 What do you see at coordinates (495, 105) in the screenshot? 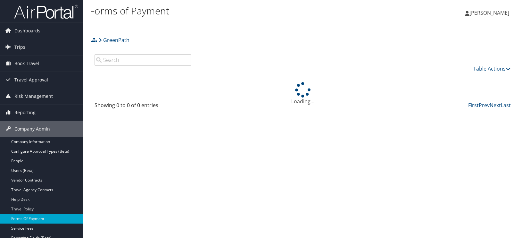
I see `a: Next` at bounding box center [495, 105].